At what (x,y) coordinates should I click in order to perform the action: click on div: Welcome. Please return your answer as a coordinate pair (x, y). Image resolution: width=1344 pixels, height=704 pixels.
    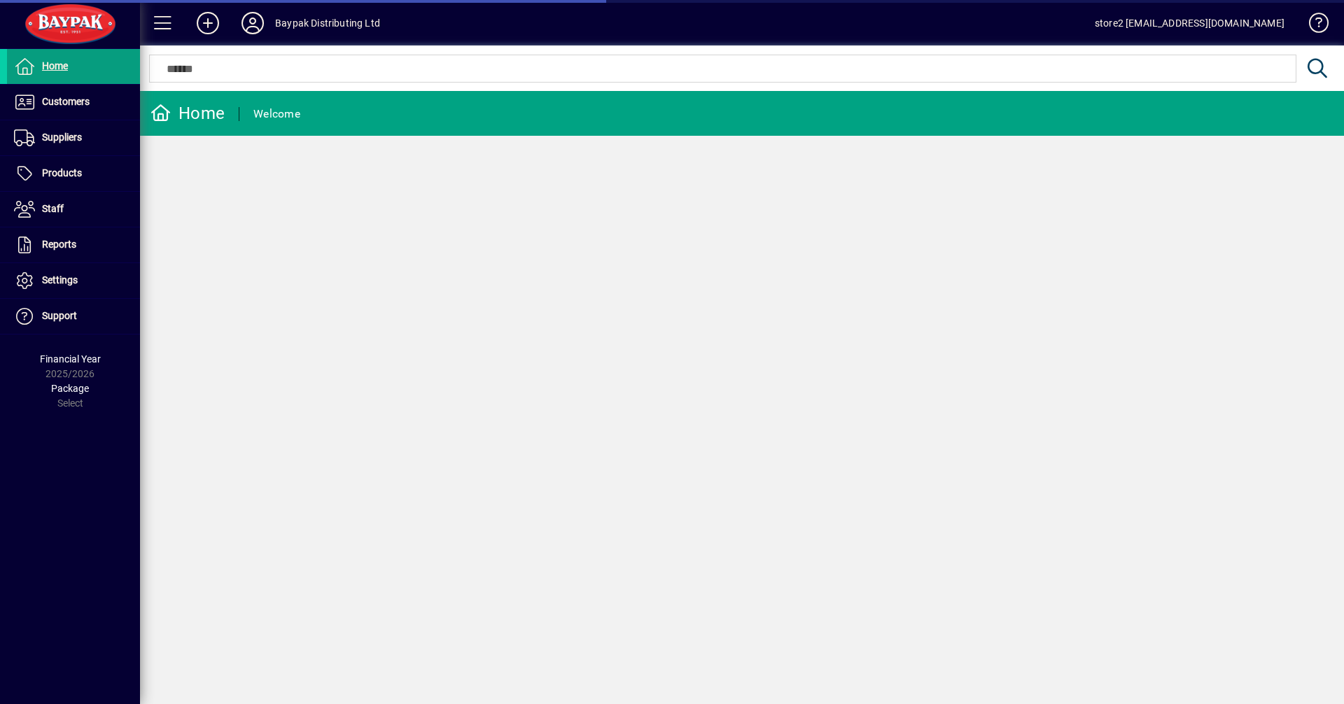
    Looking at the image, I should click on (277, 114).